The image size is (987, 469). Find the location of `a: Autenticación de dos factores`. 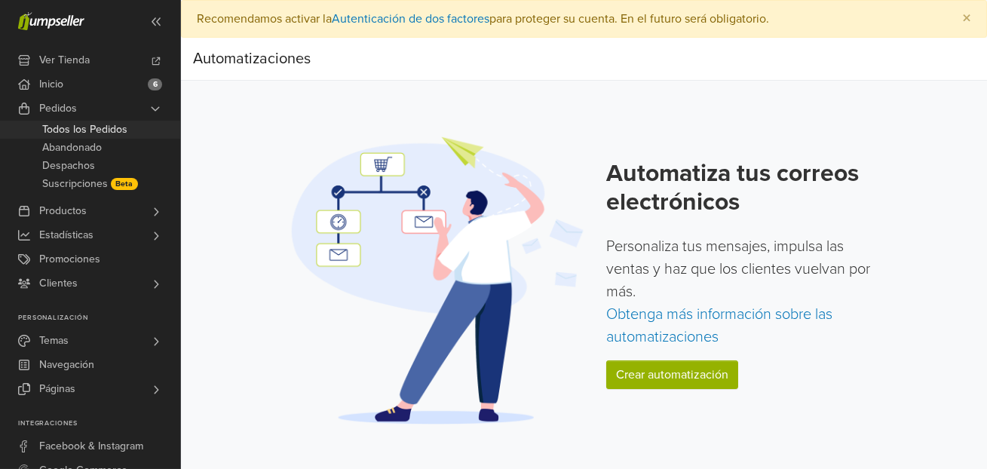

a: Autenticación de dos factores is located at coordinates (410, 19).